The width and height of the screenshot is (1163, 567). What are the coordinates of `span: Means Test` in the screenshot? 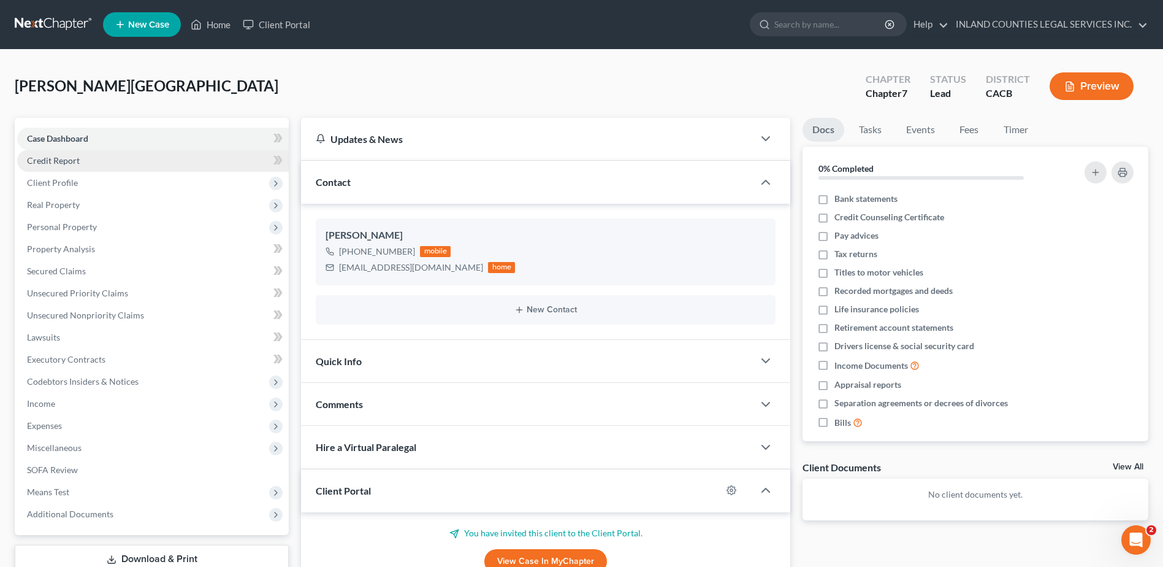 It's located at (48, 491).